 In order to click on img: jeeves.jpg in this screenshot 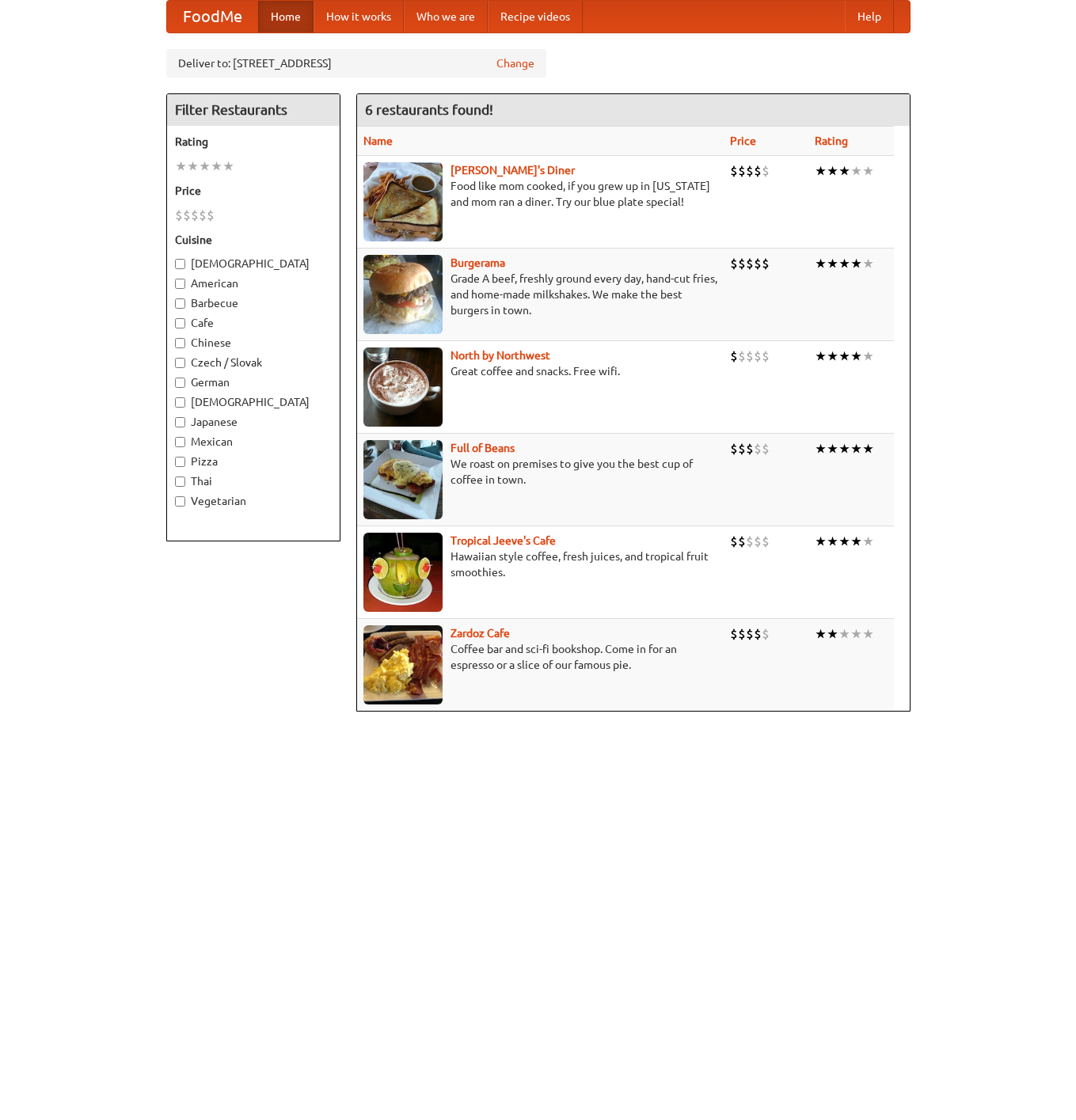, I will do `click(403, 573)`.